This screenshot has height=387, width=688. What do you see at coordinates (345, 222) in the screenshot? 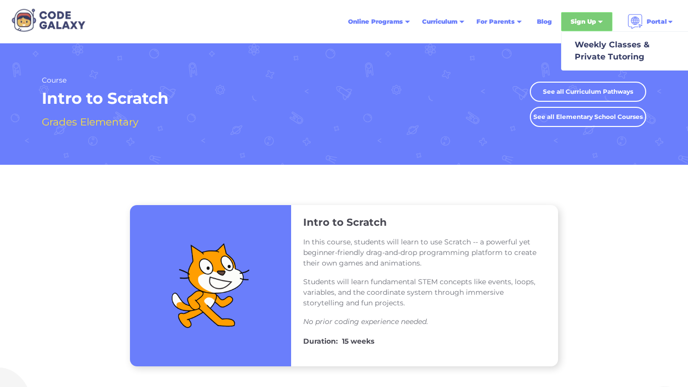
I see `h3: Intro to Scratch` at bounding box center [345, 222].